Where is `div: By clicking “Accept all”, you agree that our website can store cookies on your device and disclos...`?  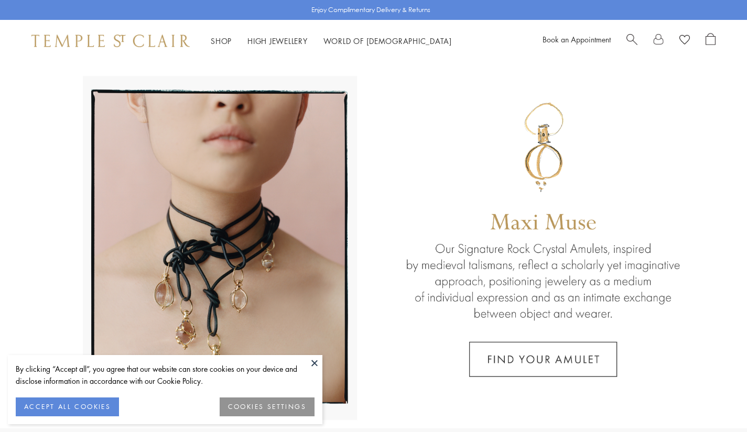 div: By clicking “Accept all”, you agree that our website can store cookies on your device and disclos... is located at coordinates (165, 375).